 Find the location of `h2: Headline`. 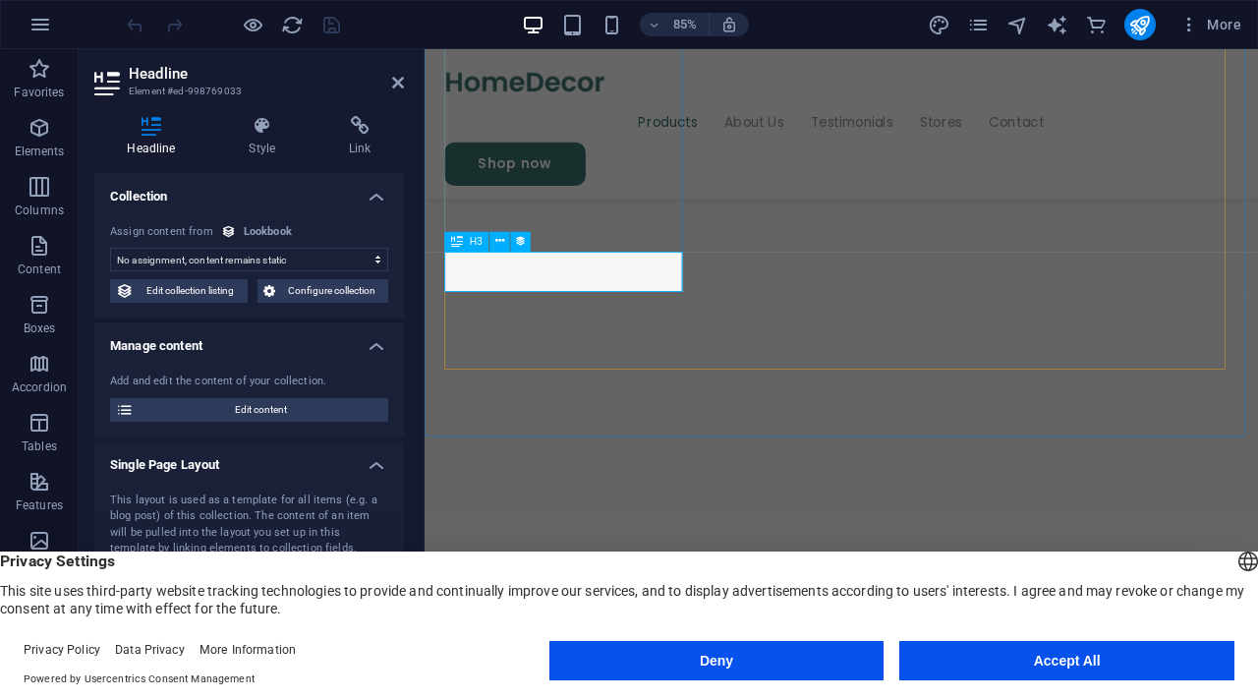

h2: Headline is located at coordinates (266, 74).